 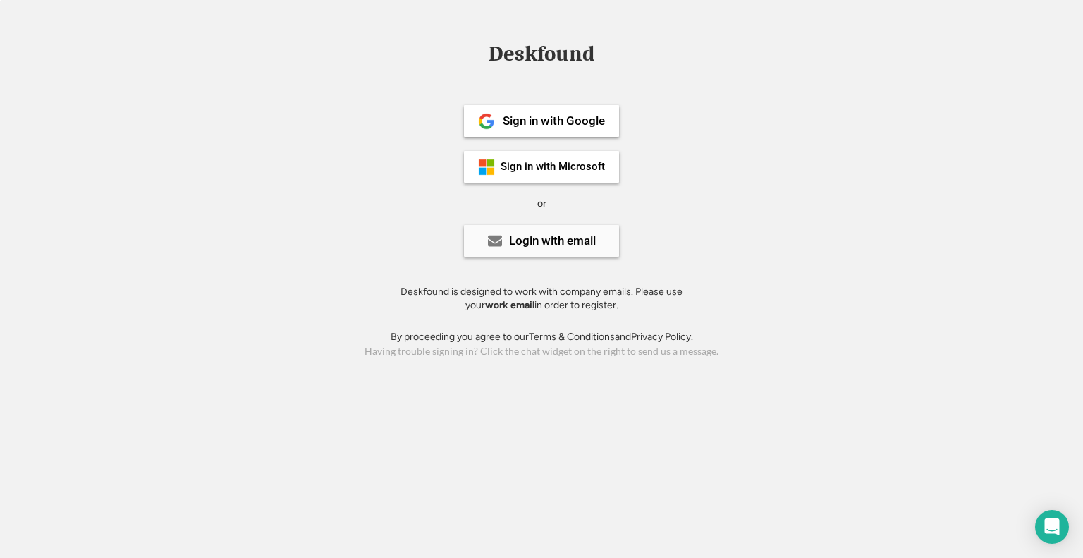 I want to click on div: Deskfound is designed to work with company emails. Please use your in order to register., so click(x=542, y=298).